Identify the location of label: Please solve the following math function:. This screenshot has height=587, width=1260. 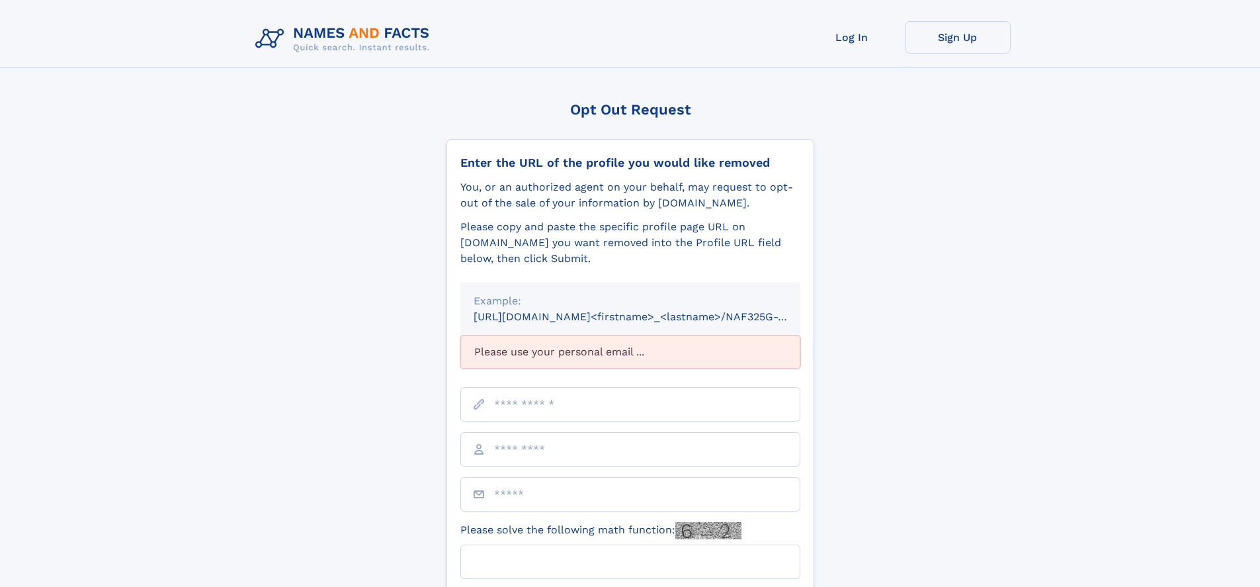
(600, 530).